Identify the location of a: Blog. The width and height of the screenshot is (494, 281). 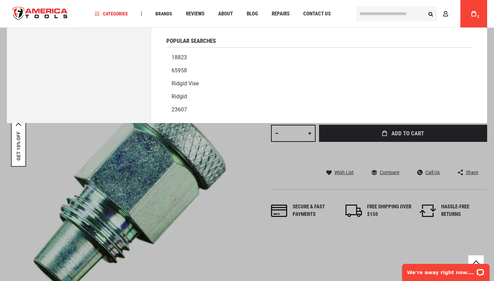
(252, 14).